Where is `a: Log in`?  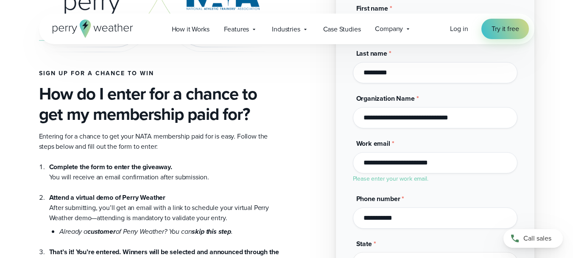 a: Log in is located at coordinates (459, 29).